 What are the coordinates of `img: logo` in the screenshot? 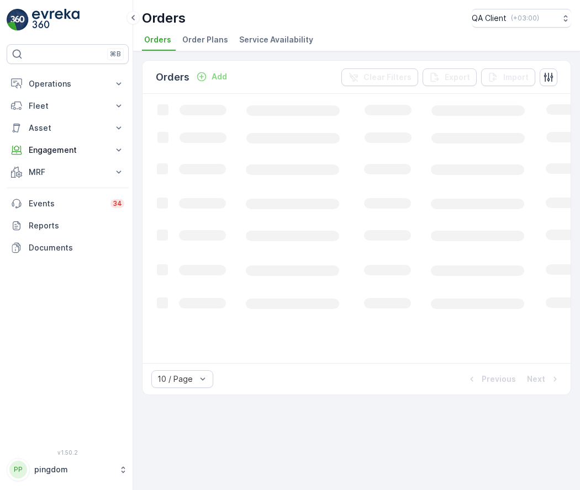 It's located at (18, 20).